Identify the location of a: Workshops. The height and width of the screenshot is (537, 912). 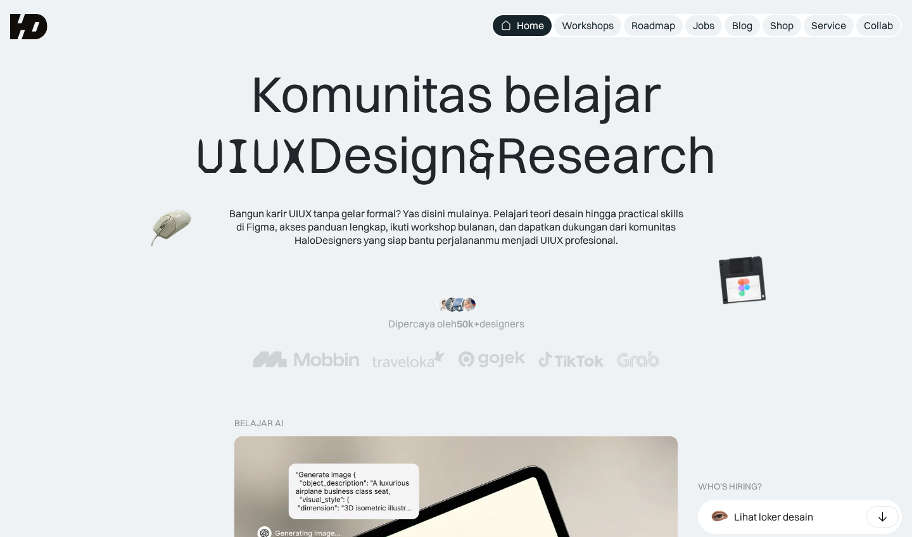
(588, 25).